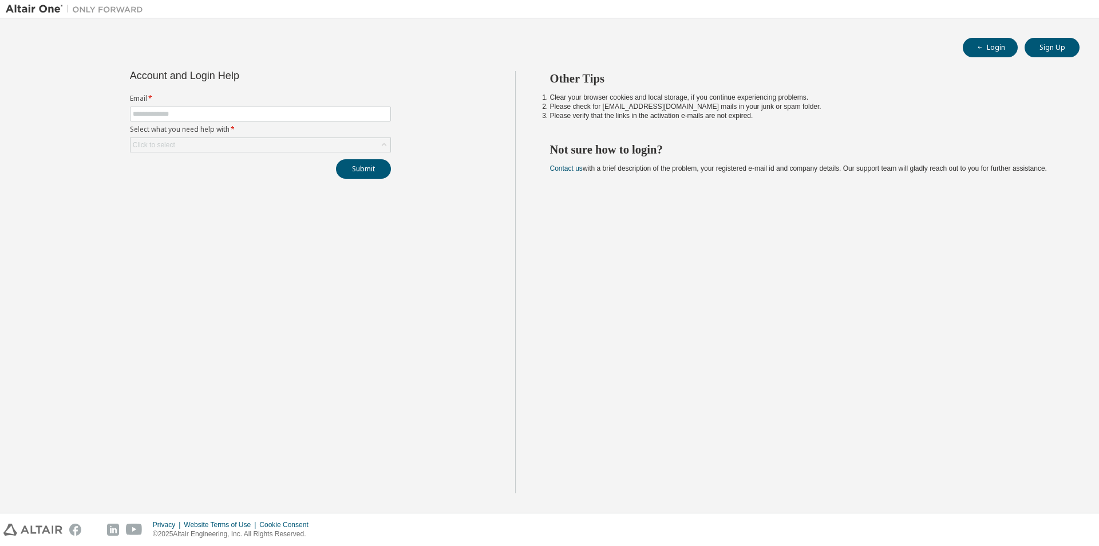 The height and width of the screenshot is (546, 1099). I want to click on label: Select what you need help with, so click(261, 129).